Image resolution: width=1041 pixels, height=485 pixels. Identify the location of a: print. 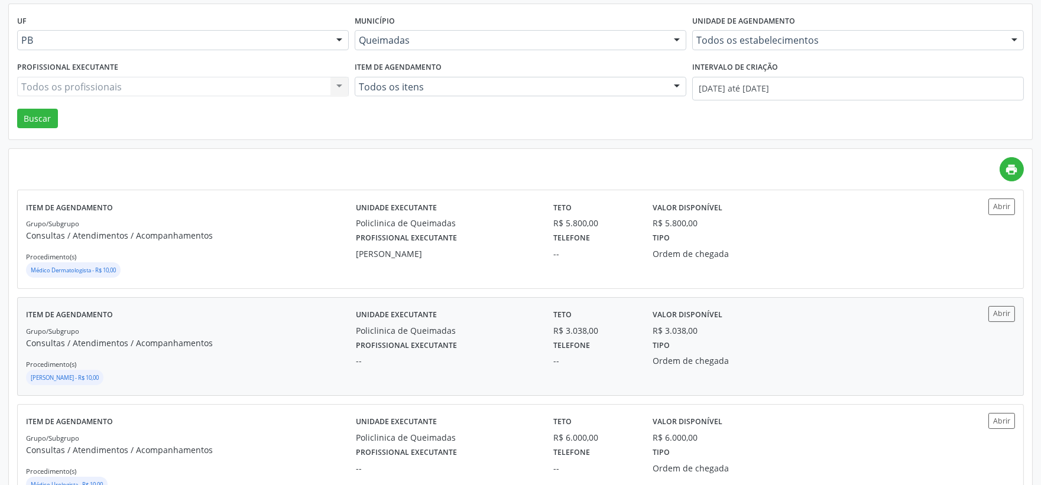
(1011, 169).